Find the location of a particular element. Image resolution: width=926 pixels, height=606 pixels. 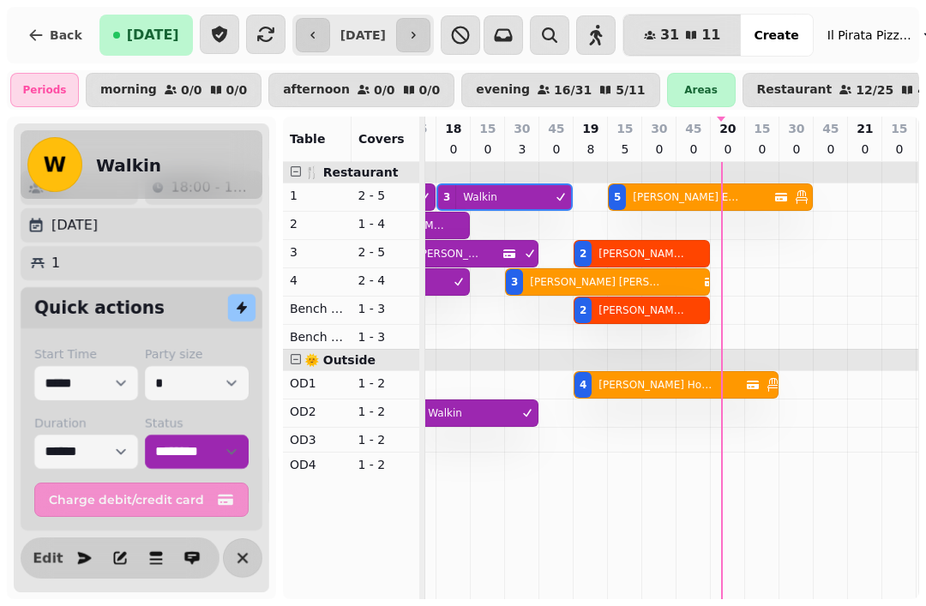

span: 11 is located at coordinates (711, 35).